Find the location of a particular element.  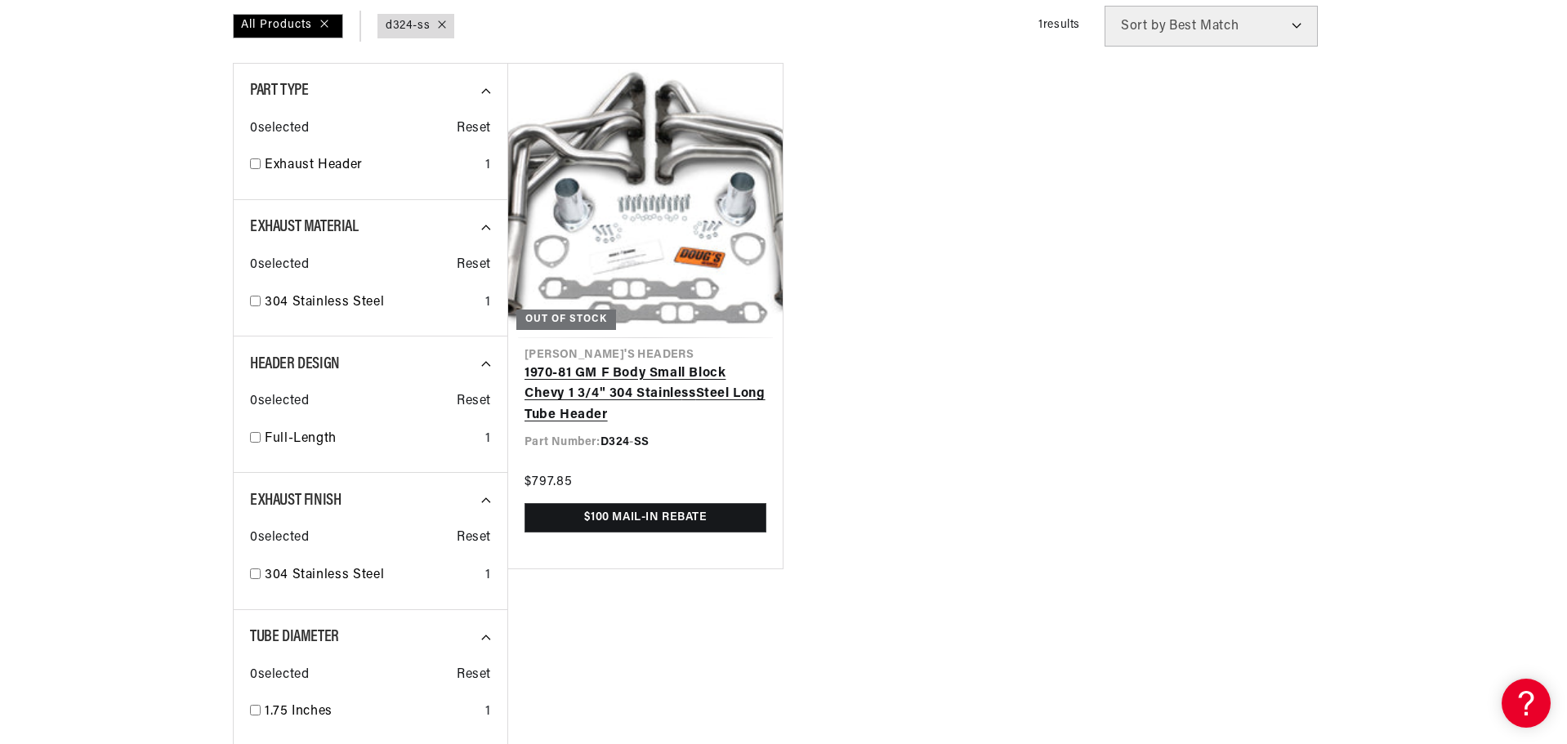

a: Full-Length is located at coordinates (372, 439).